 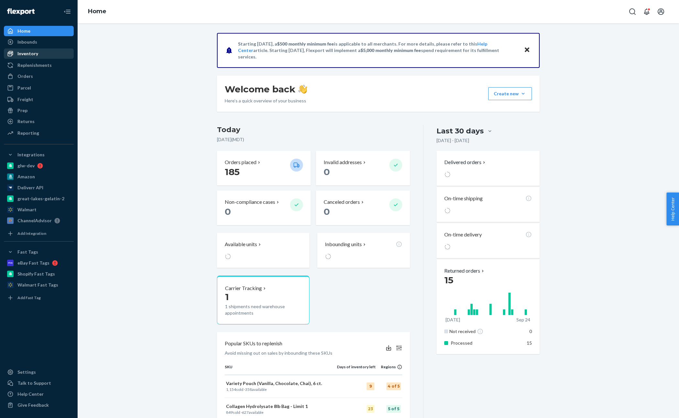 I want to click on a: glw-dev, so click(x=39, y=166).